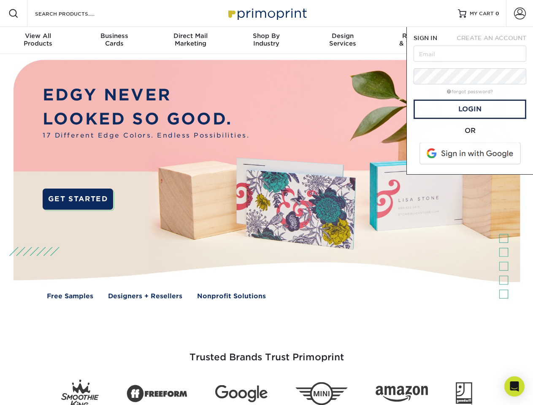 This screenshot has width=533, height=405. I want to click on a: Shop ByIndustry, so click(266, 41).